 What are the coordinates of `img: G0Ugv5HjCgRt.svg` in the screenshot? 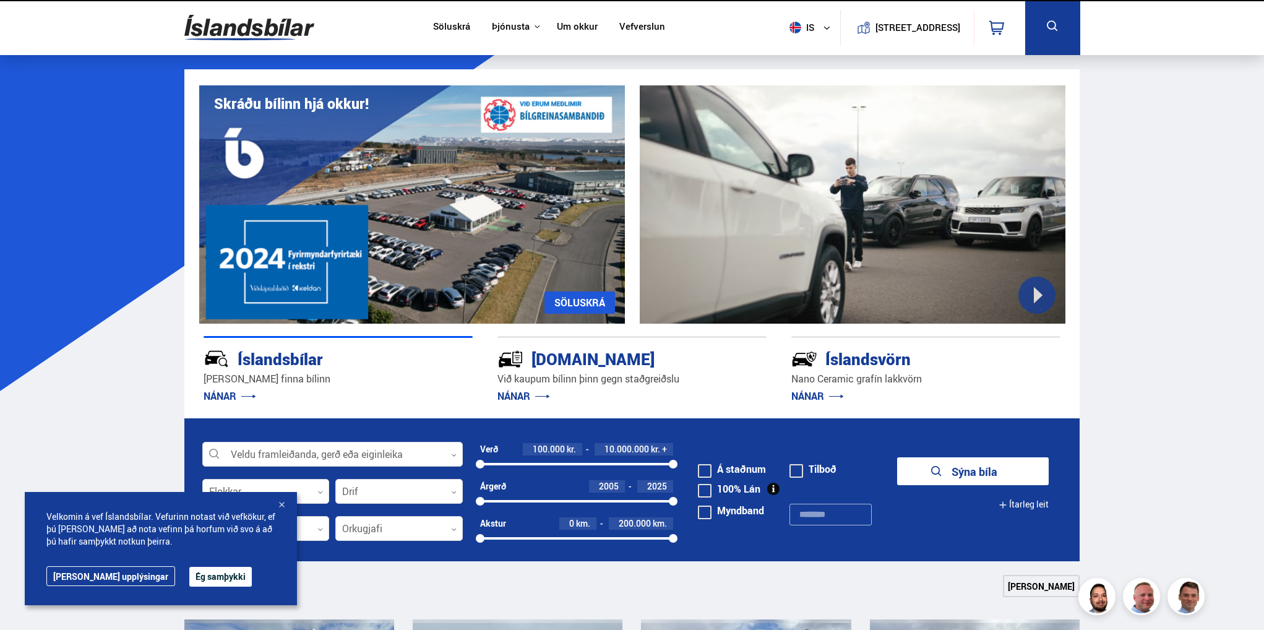 It's located at (249, 27).